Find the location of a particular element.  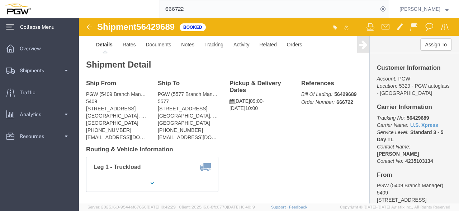

img: logo is located at coordinates (18, 9).